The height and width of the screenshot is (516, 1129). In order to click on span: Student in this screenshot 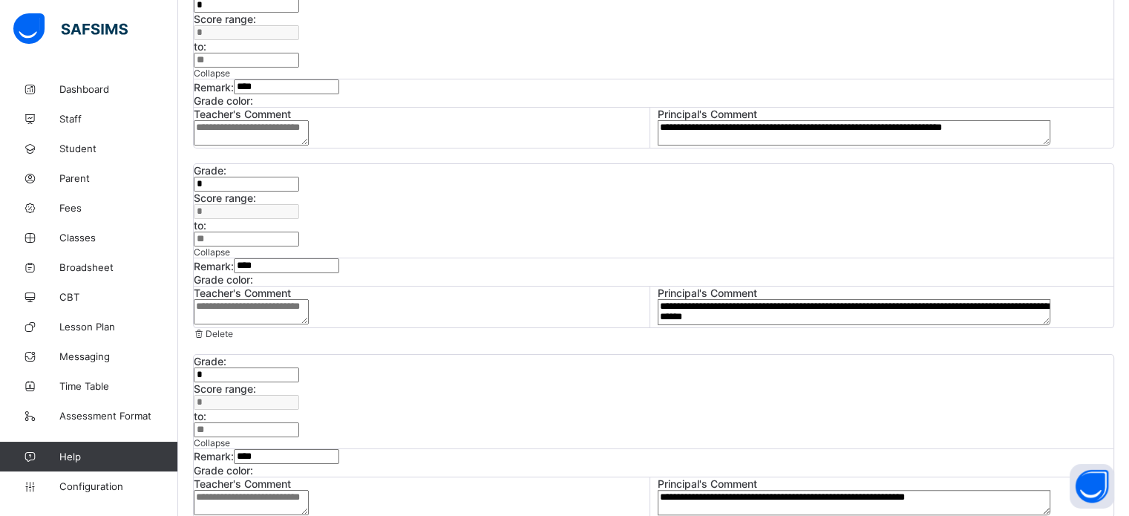, I will do `click(119, 148)`.